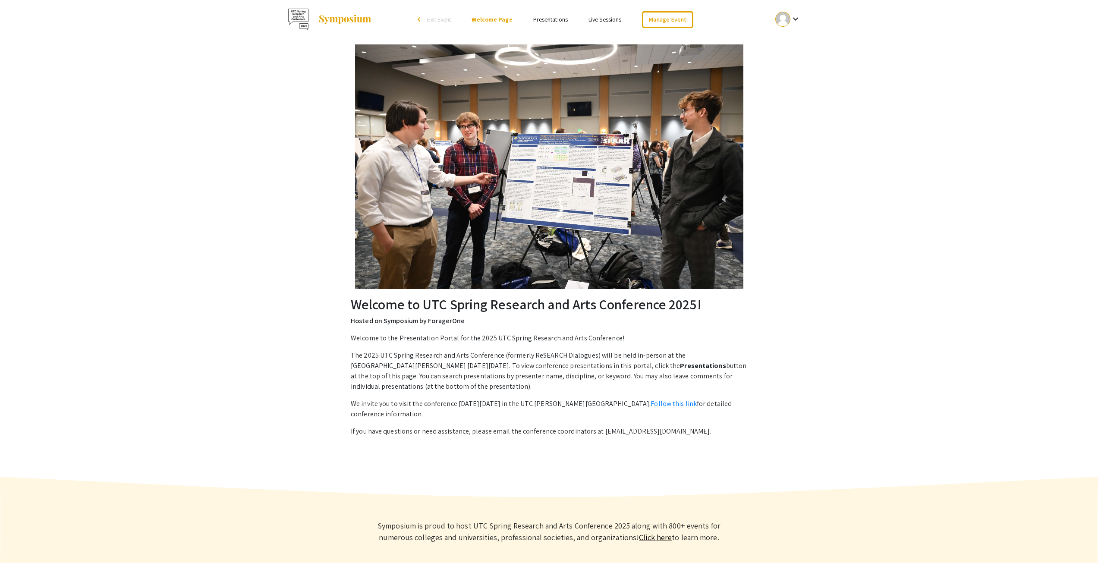 Image resolution: width=1098 pixels, height=563 pixels. I want to click on p: Welcome to the Presentation Portal for the 2025 UTC Spring Research and Arts Conference!, so click(549, 338).